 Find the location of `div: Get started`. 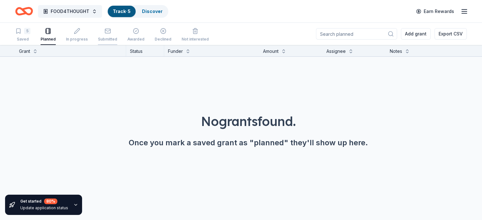

div: Get started is located at coordinates (44, 202).